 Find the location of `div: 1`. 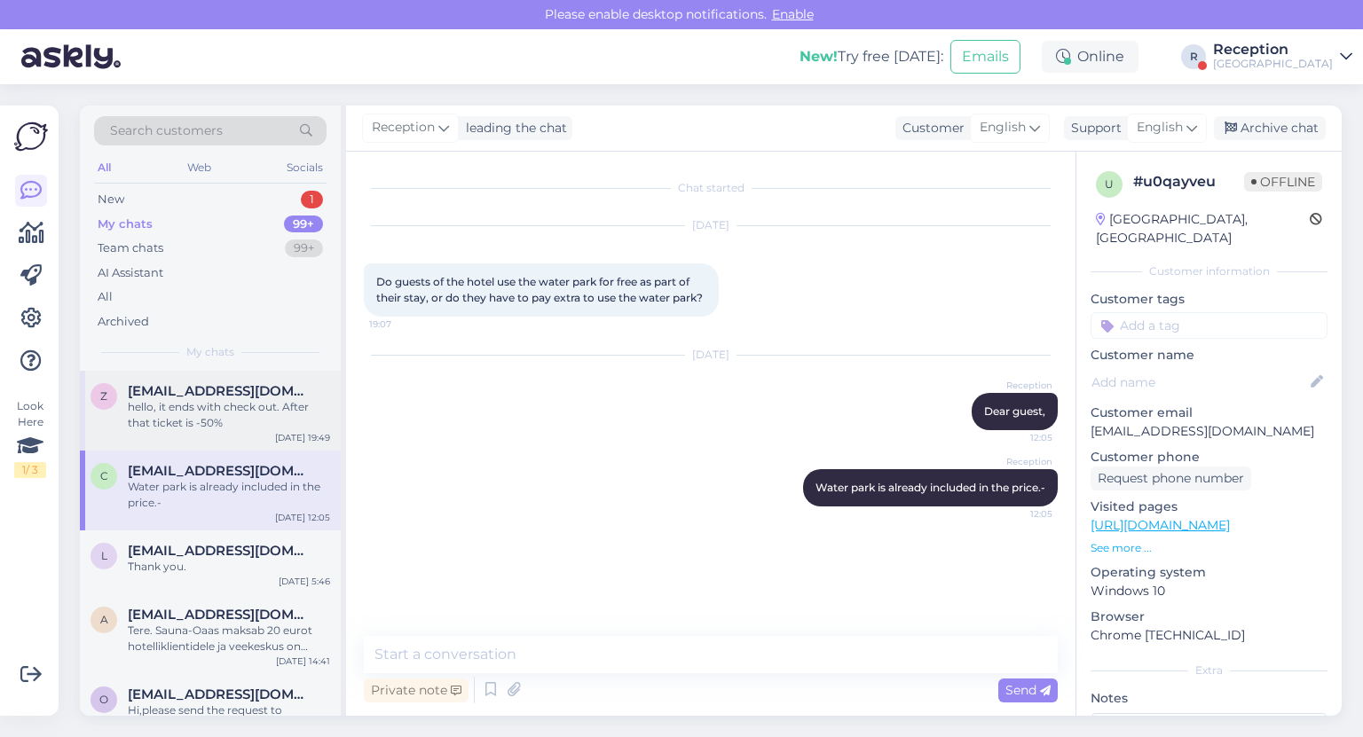

div: 1 is located at coordinates (312, 200).